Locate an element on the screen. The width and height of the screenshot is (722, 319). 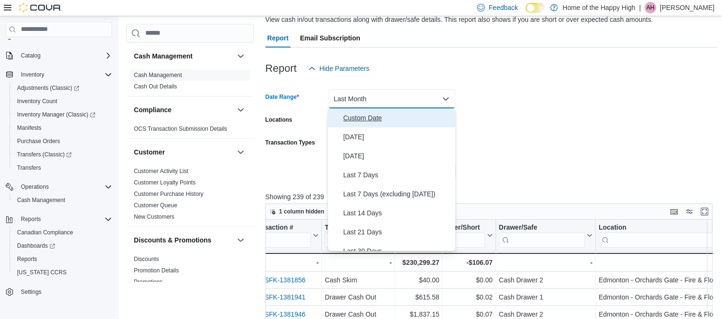
img: Cova is located at coordinates (40, 8).